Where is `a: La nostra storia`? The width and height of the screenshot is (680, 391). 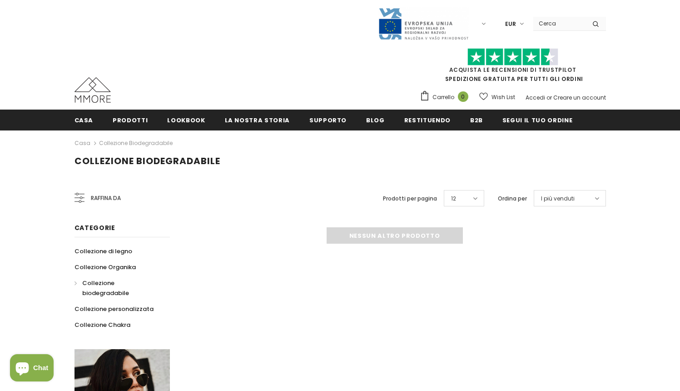
a: La nostra storia is located at coordinates (257, 119).